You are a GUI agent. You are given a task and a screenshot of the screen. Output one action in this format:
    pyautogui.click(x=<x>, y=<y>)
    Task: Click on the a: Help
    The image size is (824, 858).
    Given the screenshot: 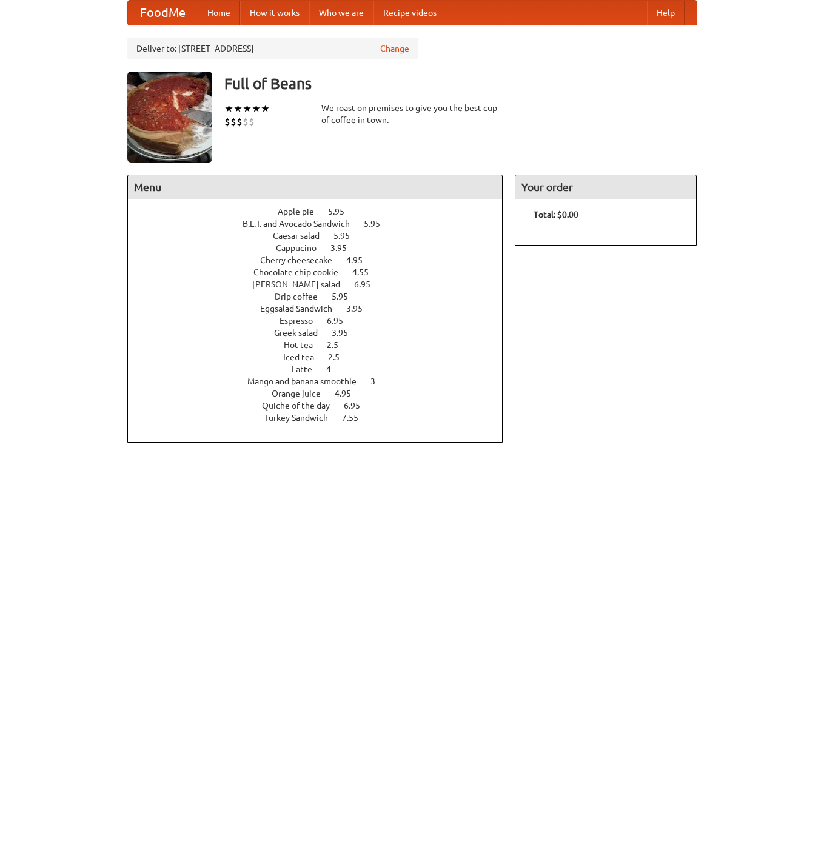 What is the action you would take?
    pyautogui.click(x=666, y=13)
    